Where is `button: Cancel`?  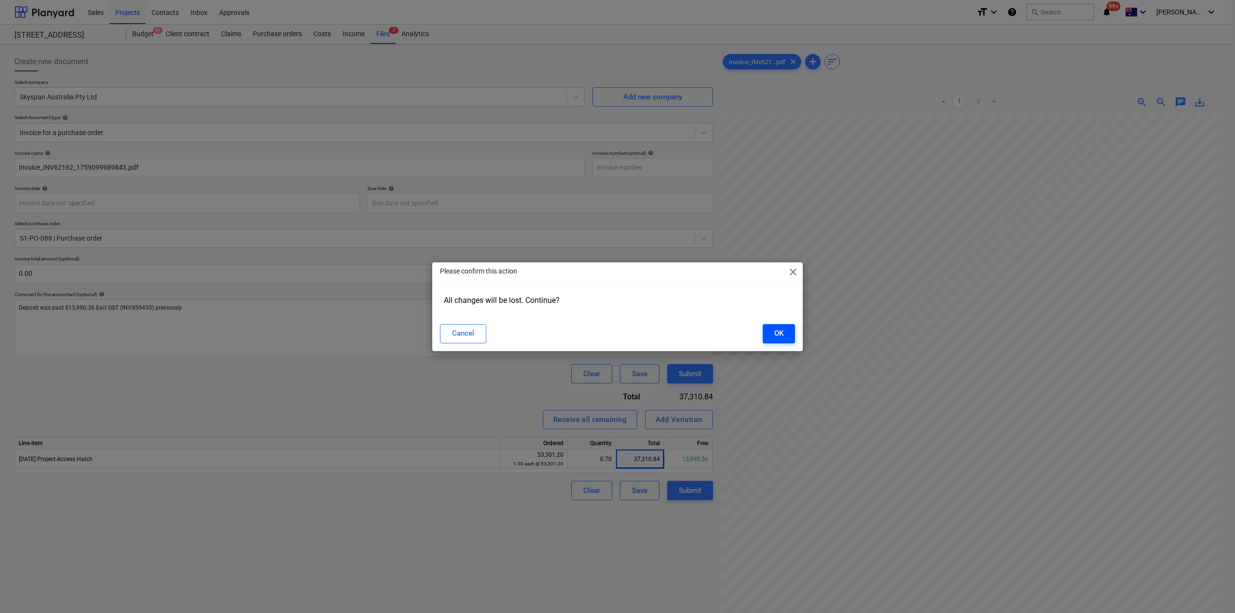 button: Cancel is located at coordinates (463, 334).